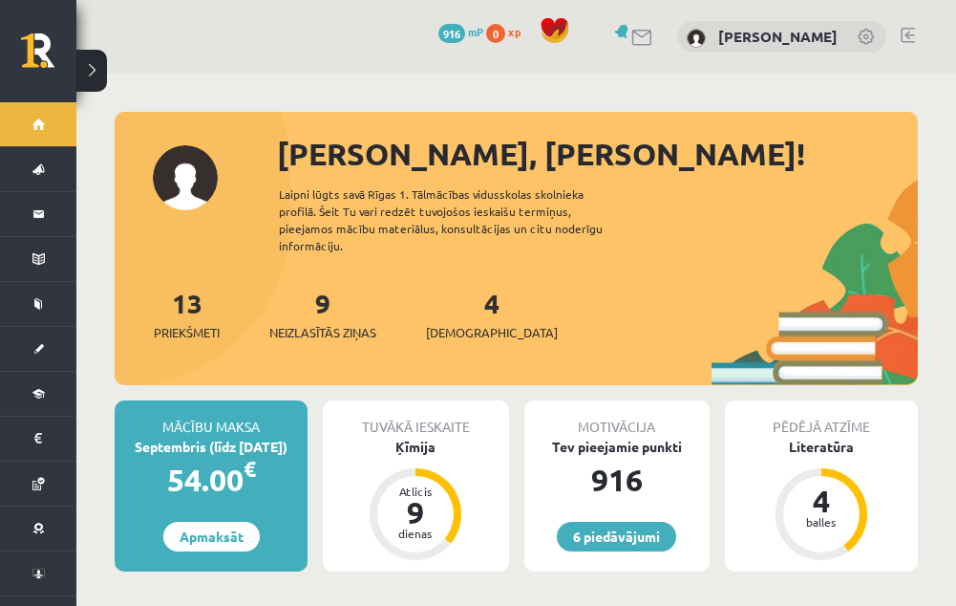 The width and height of the screenshot is (956, 606). Describe the element at coordinates (416, 491) in the screenshot. I see `div: Atlicis` at that location.